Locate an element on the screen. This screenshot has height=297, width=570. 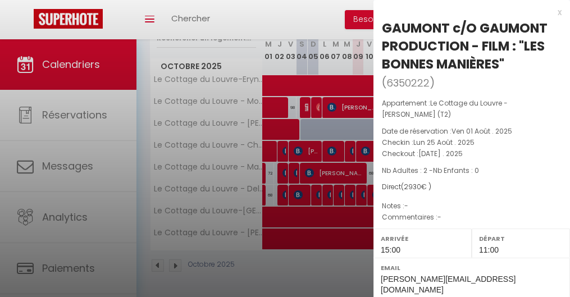
span: Ven 01 Août . 2025 is located at coordinates (482, 131).